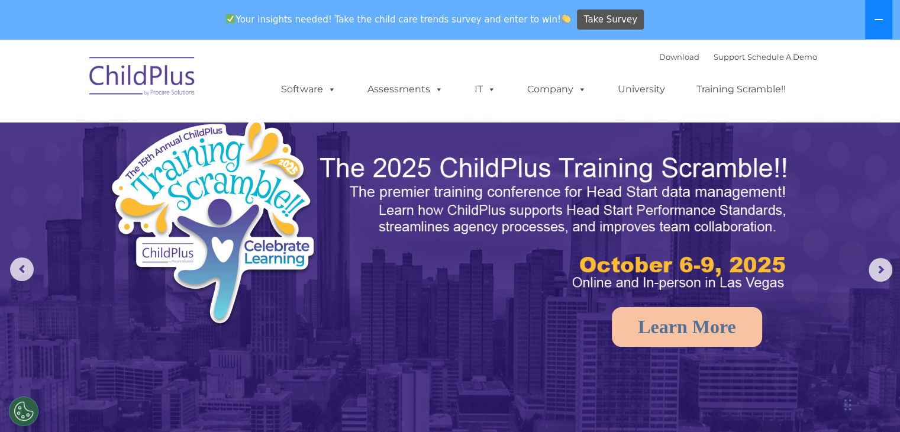  What do you see at coordinates (485, 89) in the screenshot?
I see `a: IT` at bounding box center [485, 89].